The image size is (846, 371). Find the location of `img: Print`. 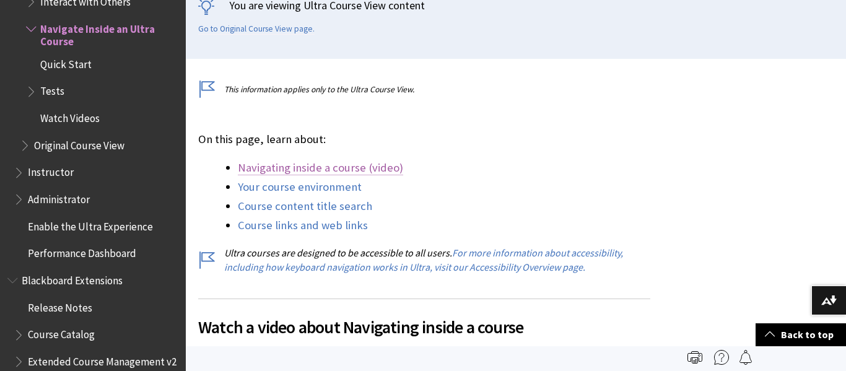

img: Print is located at coordinates (695, 357).